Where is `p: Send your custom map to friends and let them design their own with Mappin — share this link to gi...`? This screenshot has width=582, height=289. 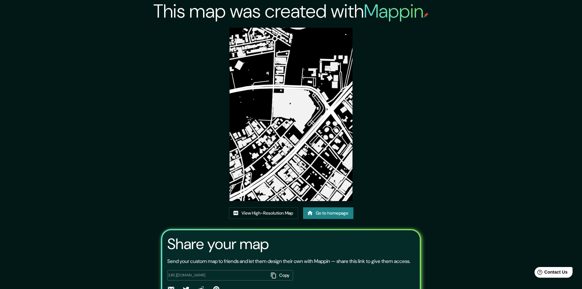
p: Send your custom map to friends and let them design their own with Mappin — share this link to gi... is located at coordinates (289, 261).